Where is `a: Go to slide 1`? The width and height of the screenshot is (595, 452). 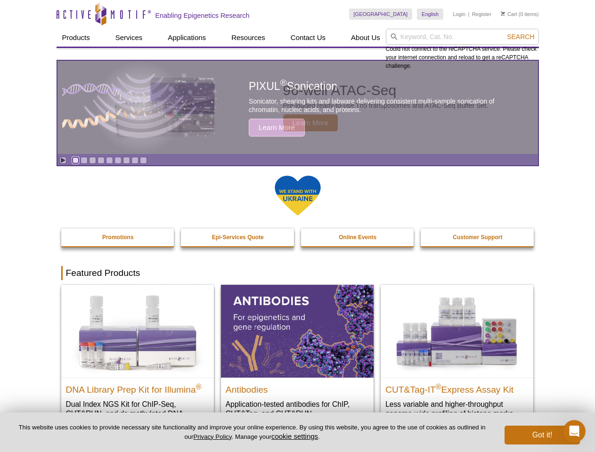
a: Go to slide 1 is located at coordinates (75, 160).